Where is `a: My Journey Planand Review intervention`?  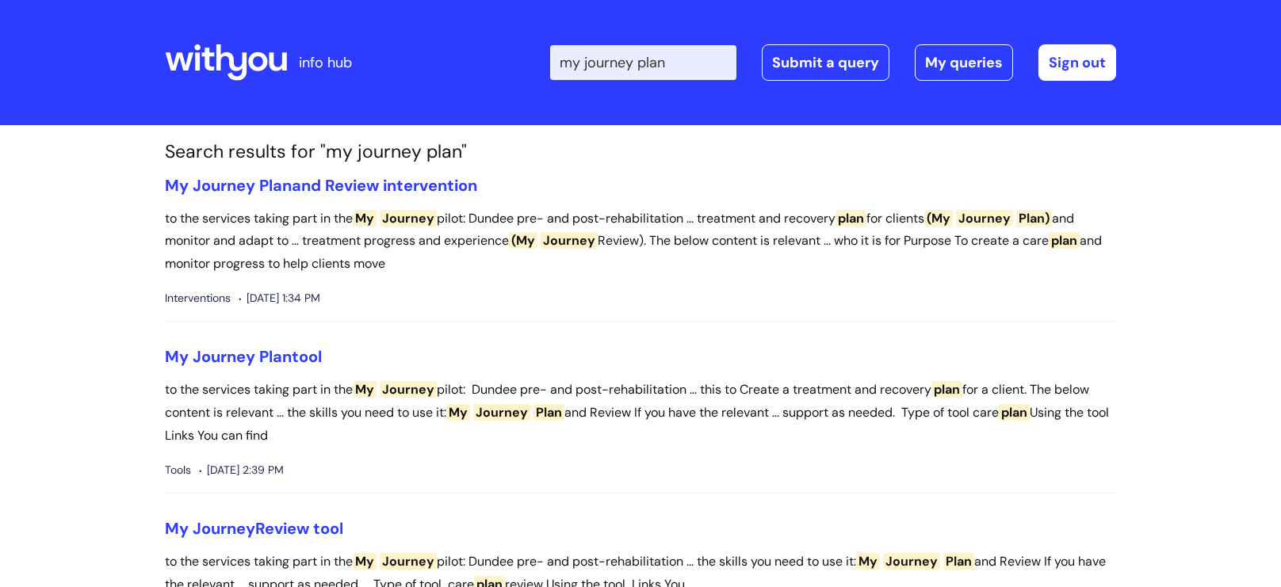 a: My Journey Planand Review intervention is located at coordinates (321, 185).